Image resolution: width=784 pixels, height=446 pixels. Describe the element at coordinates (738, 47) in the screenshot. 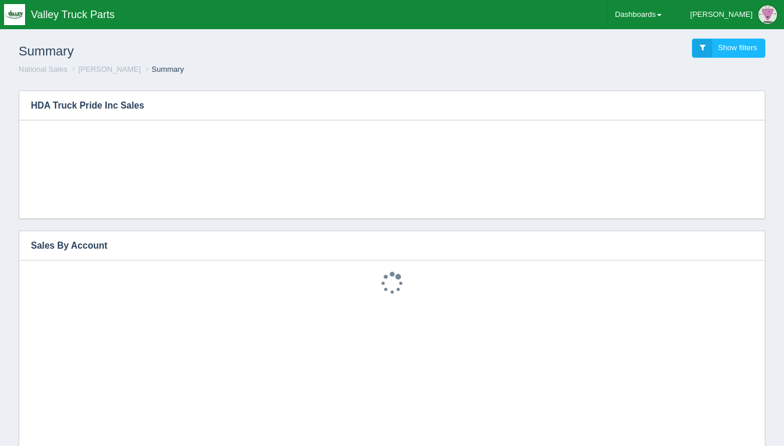

I see `span: Show filters` at that location.